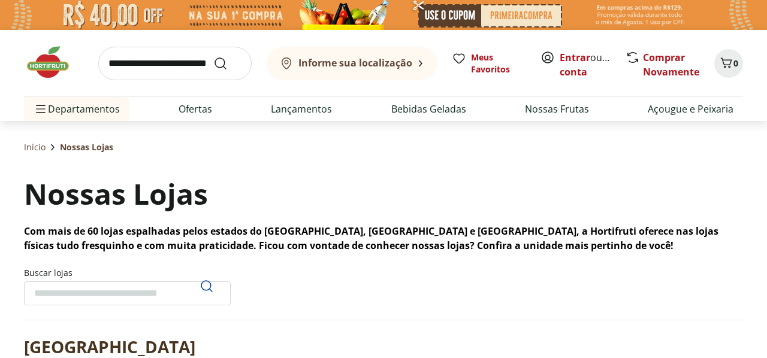 The height and width of the screenshot is (358, 767). What do you see at coordinates (77, 109) in the screenshot?
I see `span: Departamentos` at bounding box center [77, 109].